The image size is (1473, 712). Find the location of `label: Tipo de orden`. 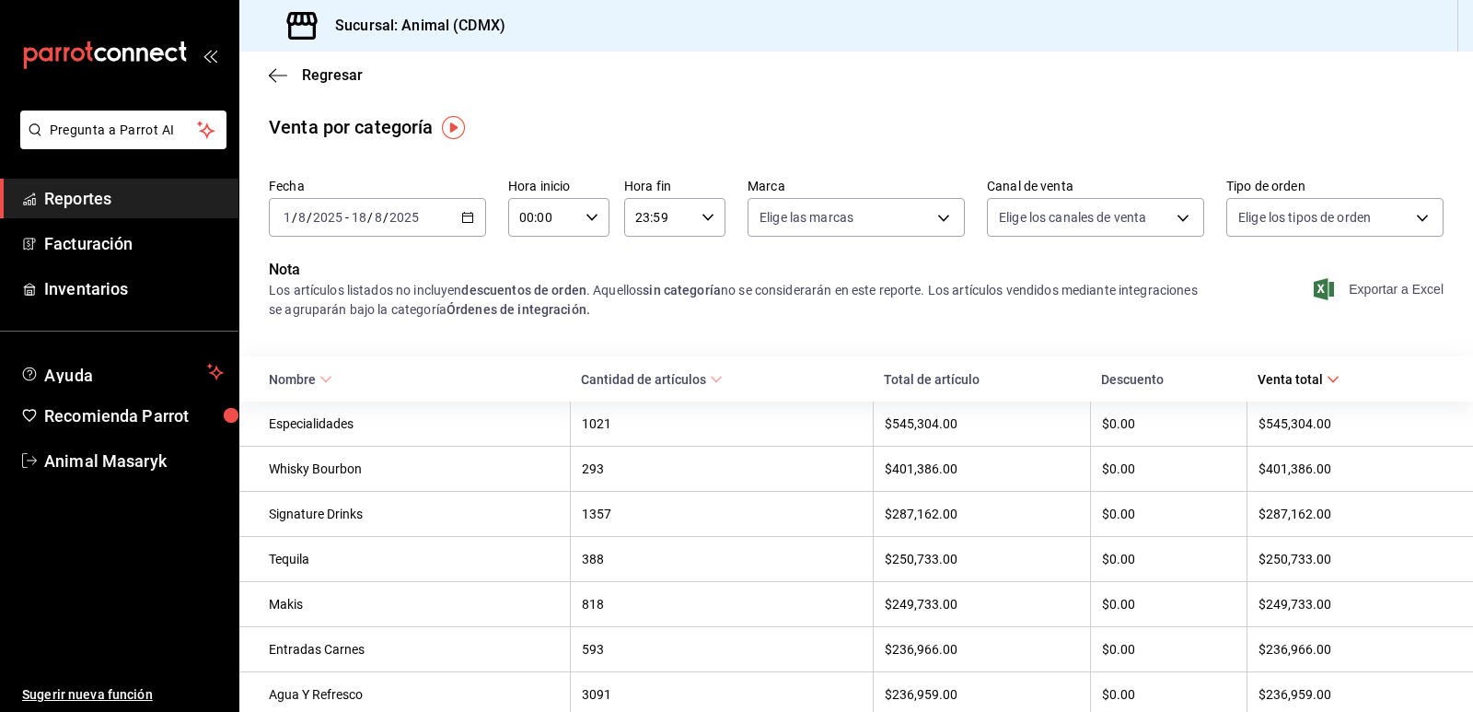

label: Tipo de orden is located at coordinates (1335, 186).